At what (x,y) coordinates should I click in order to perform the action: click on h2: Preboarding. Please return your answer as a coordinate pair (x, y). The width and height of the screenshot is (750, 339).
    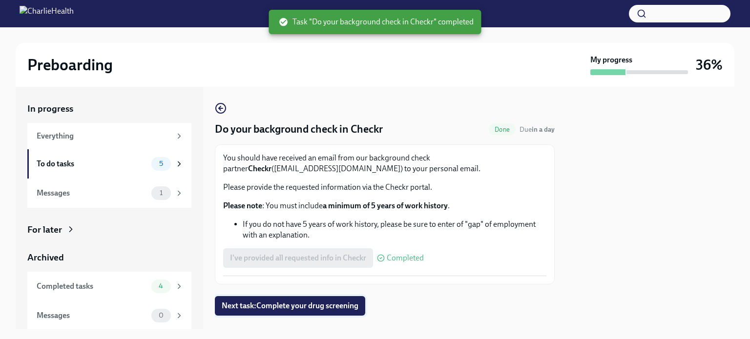
    Looking at the image, I should click on (70, 65).